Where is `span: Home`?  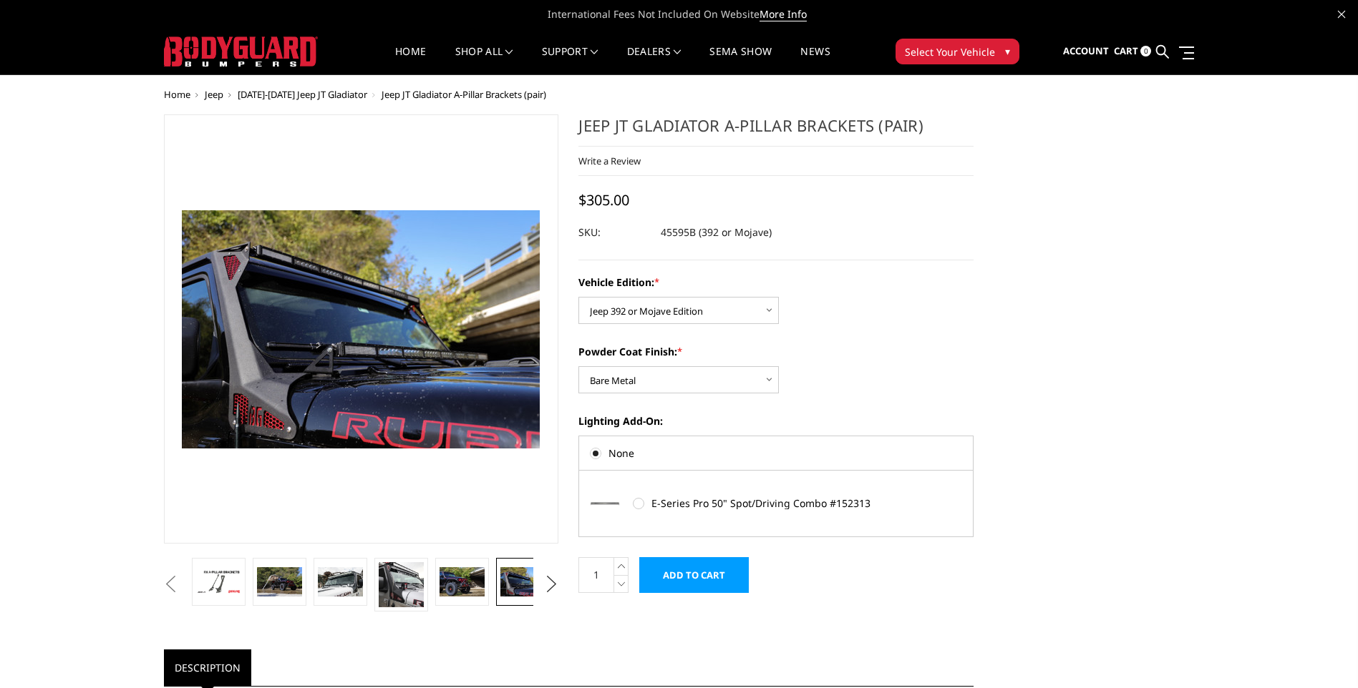
span: Home is located at coordinates (177, 94).